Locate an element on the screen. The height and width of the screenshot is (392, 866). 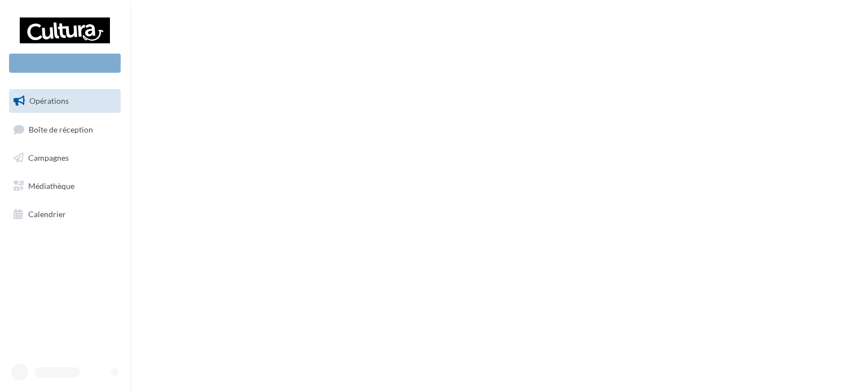
div: Nouvelle campagne is located at coordinates (65, 63).